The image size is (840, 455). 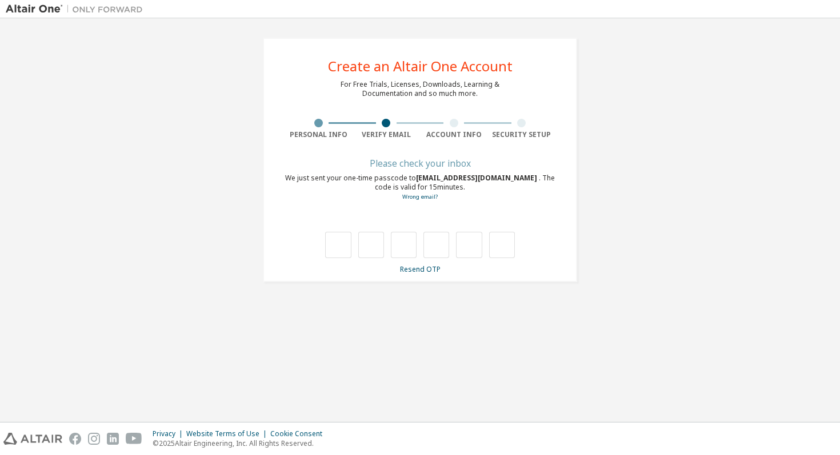 What do you see at coordinates (420, 187) in the screenshot?
I see `div: We just sent your one-time passcode to . The code is valid for 15 minutes.` at bounding box center [420, 187].